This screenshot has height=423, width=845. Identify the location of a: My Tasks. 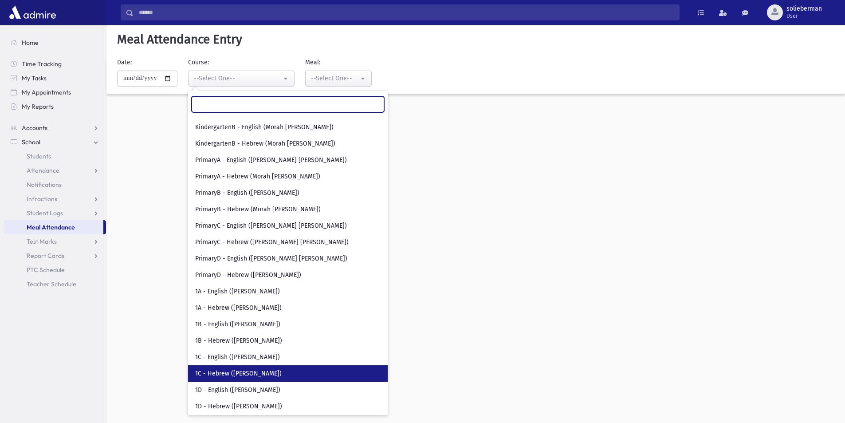
(55, 78).